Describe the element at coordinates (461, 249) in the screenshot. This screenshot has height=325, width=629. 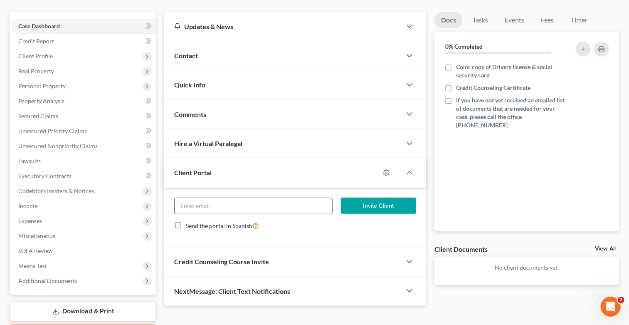
I see `div: Client Documents` at that location.